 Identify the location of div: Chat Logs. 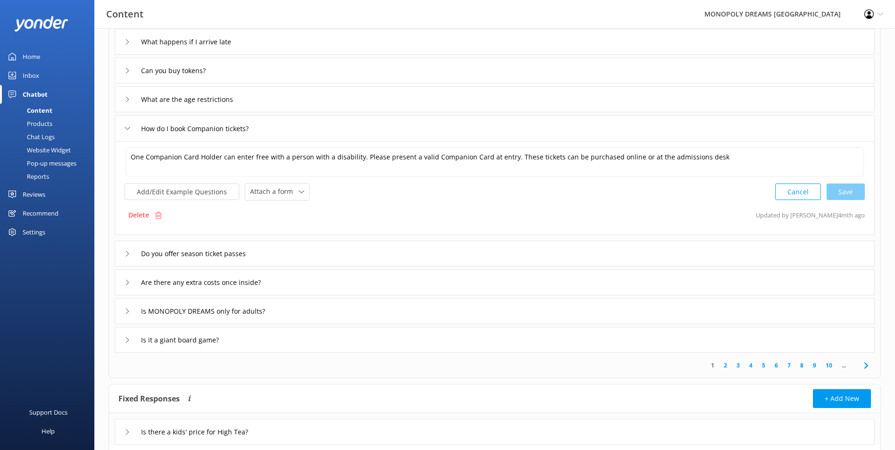
(30, 137).